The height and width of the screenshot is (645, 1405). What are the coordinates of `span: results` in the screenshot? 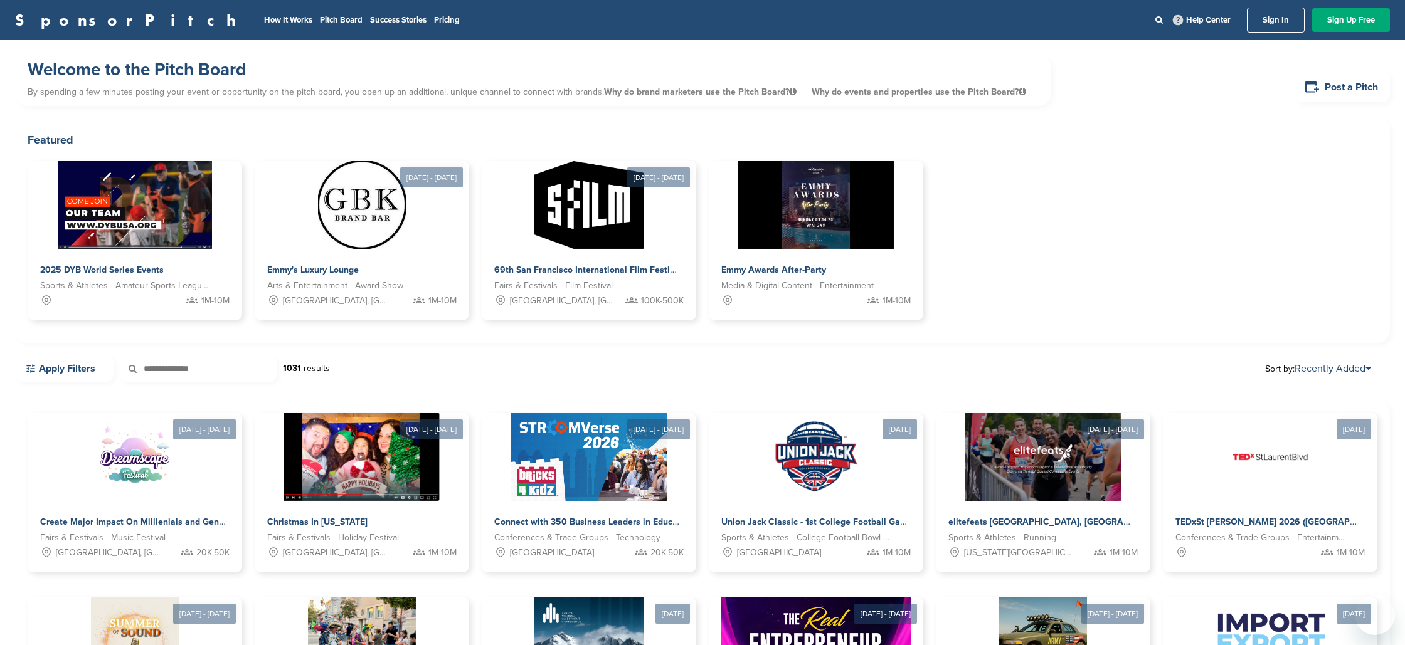 It's located at (317, 368).